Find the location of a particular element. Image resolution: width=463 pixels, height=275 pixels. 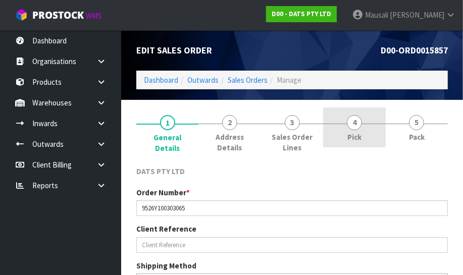

label: Client Reference is located at coordinates (166, 229).